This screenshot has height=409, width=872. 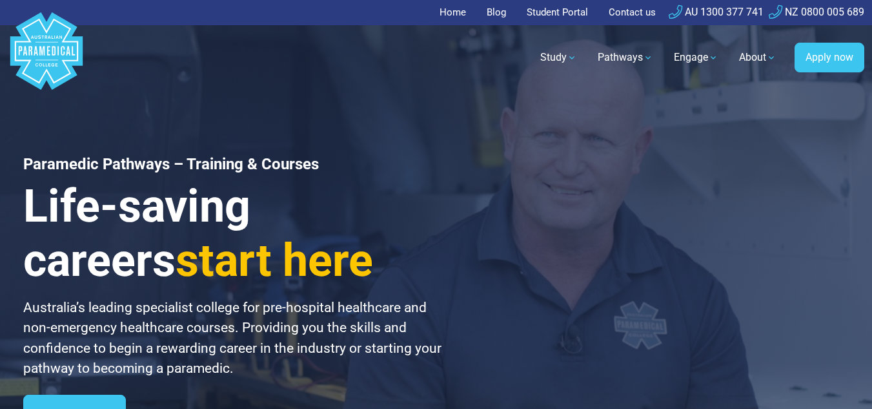 I want to click on a: Pathways, so click(x=626, y=57).